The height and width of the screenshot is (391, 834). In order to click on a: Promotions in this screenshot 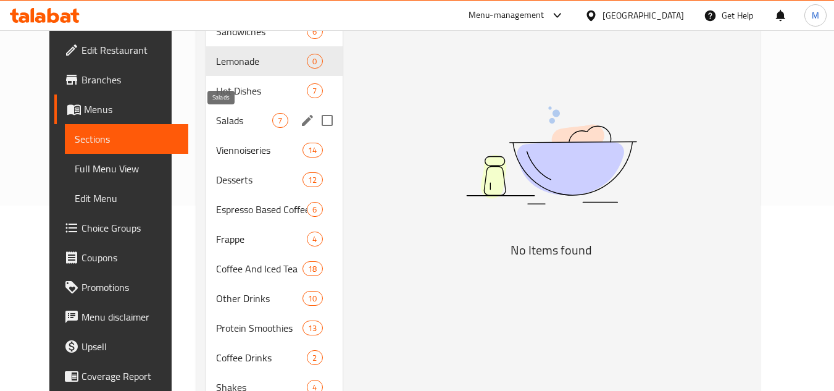, I will do `click(122, 287)`.